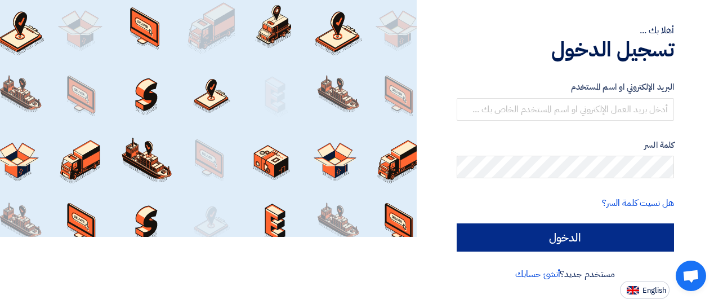 The image size is (714, 299). I want to click on h1: تسجيل الدخول, so click(566, 50).